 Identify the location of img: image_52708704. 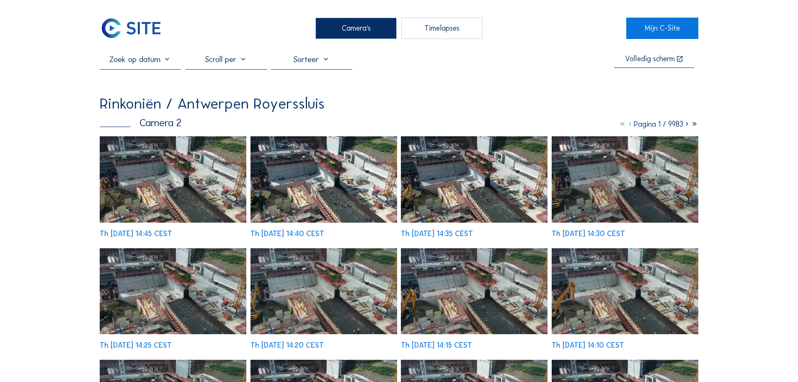
(173, 179).